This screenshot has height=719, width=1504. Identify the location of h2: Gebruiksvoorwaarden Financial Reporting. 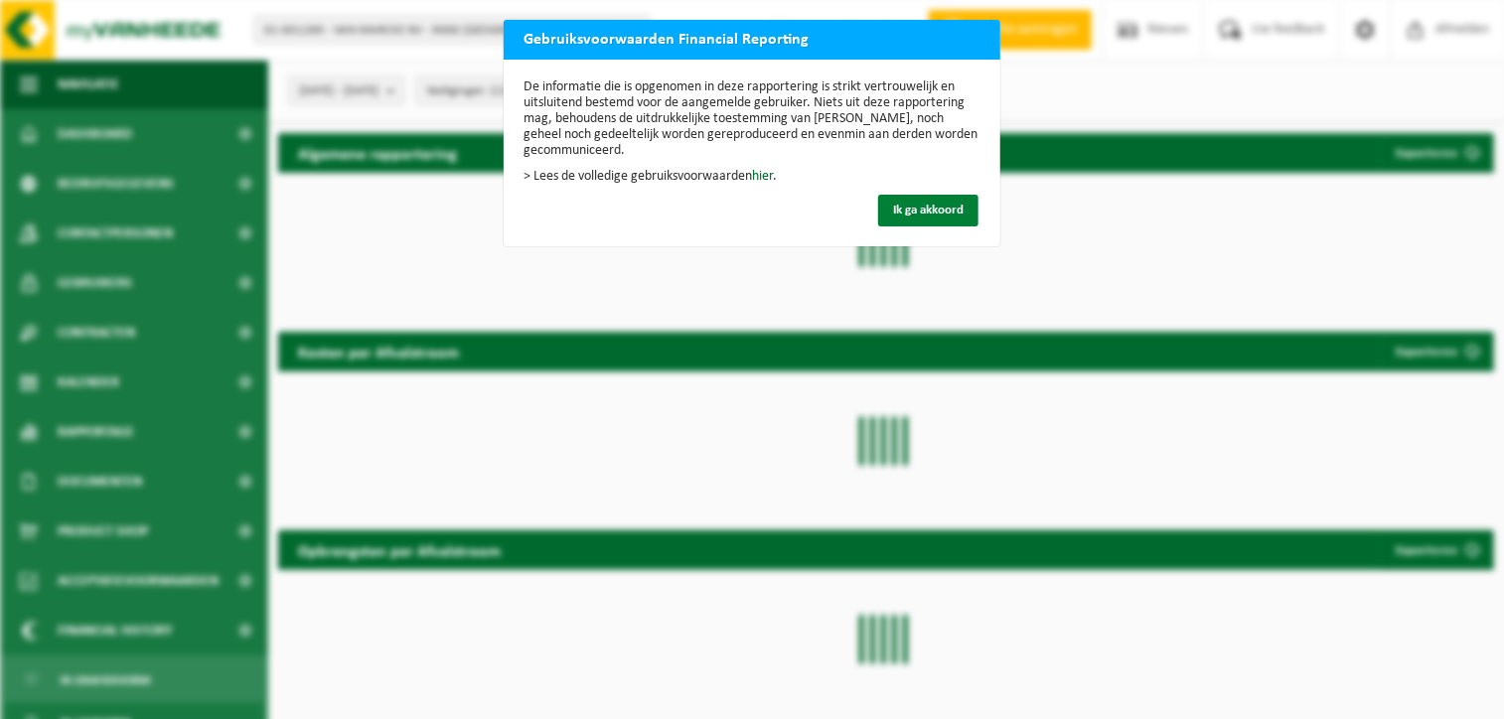
(666, 39).